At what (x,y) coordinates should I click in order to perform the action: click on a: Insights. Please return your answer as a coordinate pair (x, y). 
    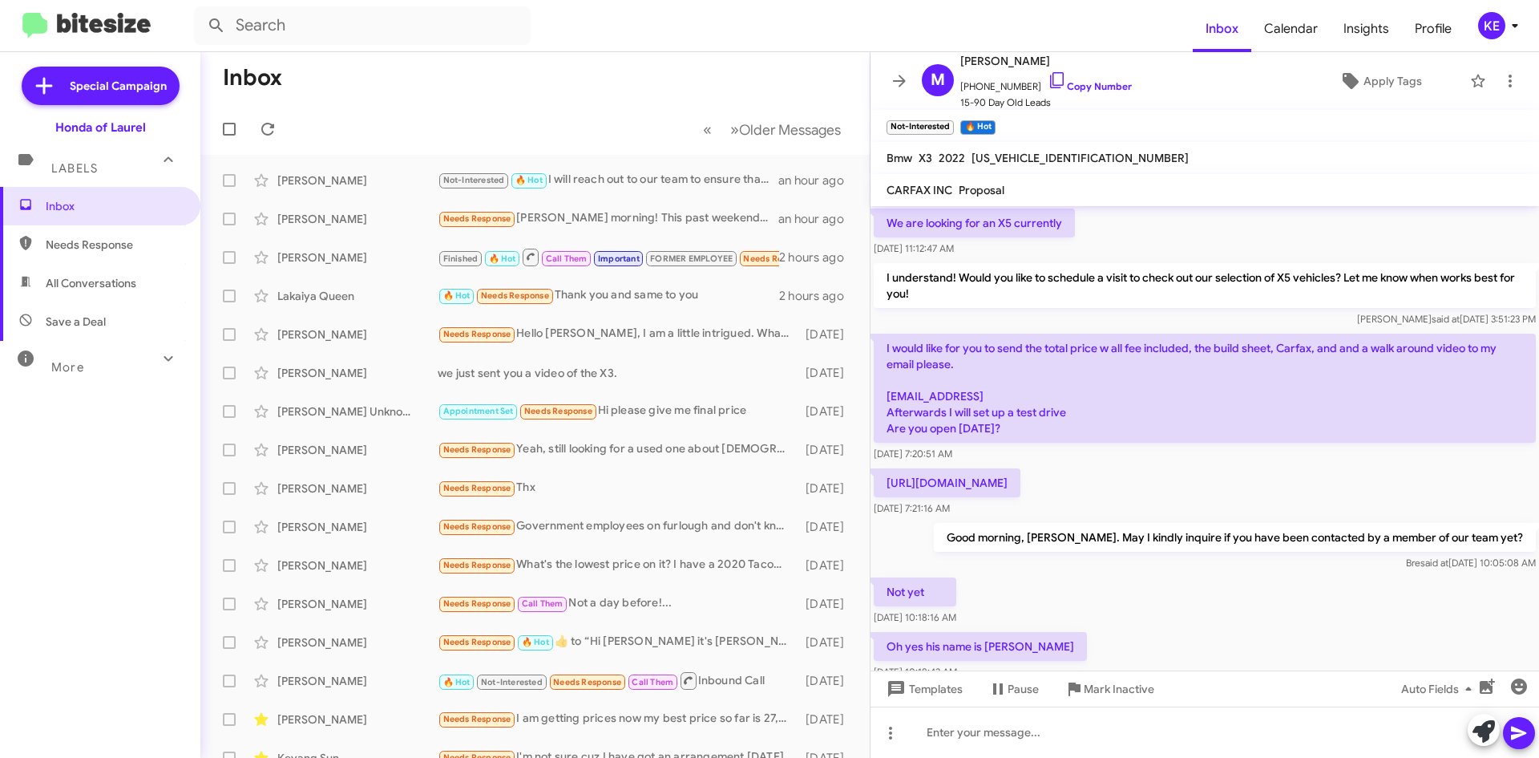
    Looking at the image, I should click on (1366, 29).